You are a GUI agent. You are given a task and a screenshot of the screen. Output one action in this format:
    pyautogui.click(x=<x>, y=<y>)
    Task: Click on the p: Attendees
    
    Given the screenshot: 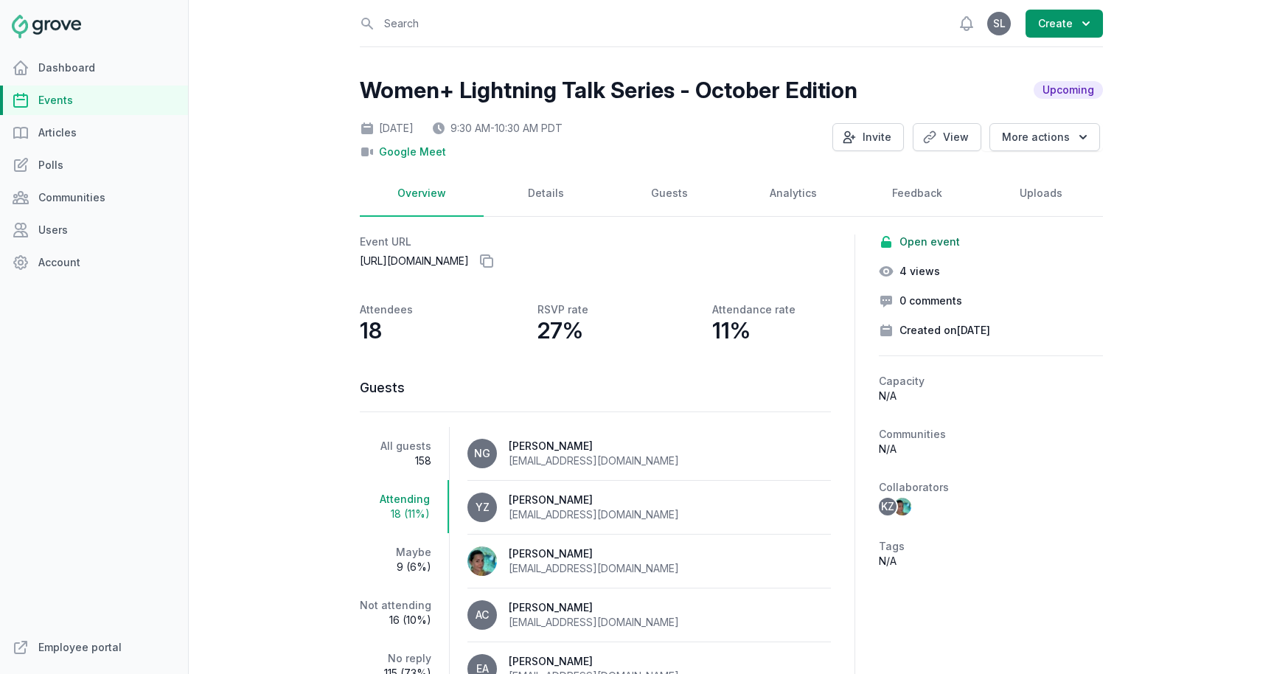 What is the action you would take?
    pyautogui.click(x=386, y=310)
    